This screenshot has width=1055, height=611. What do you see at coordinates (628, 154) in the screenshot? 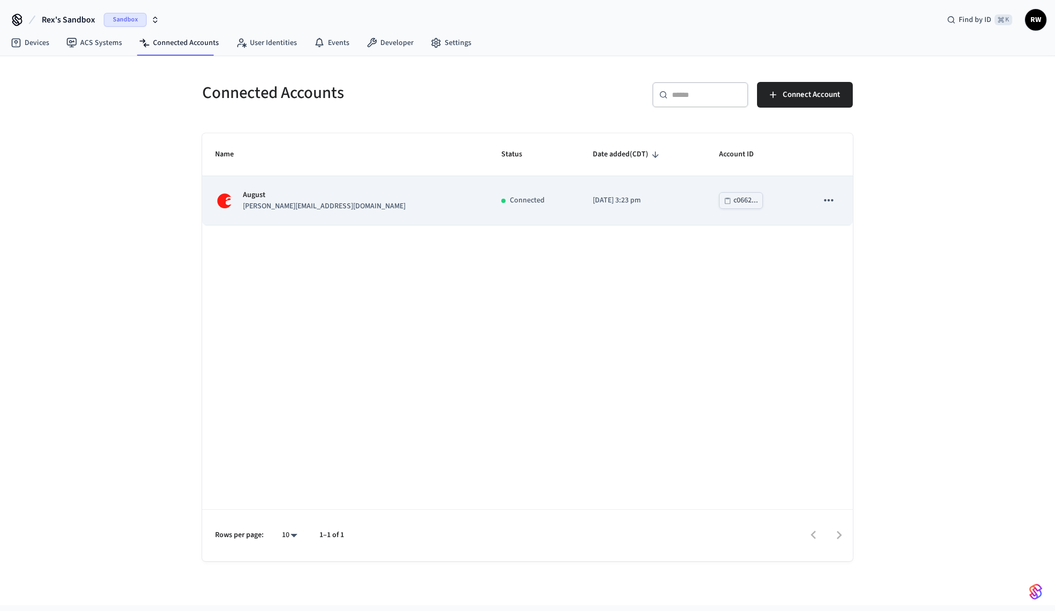
I see `span: Date added(CDT)` at bounding box center [628, 154].